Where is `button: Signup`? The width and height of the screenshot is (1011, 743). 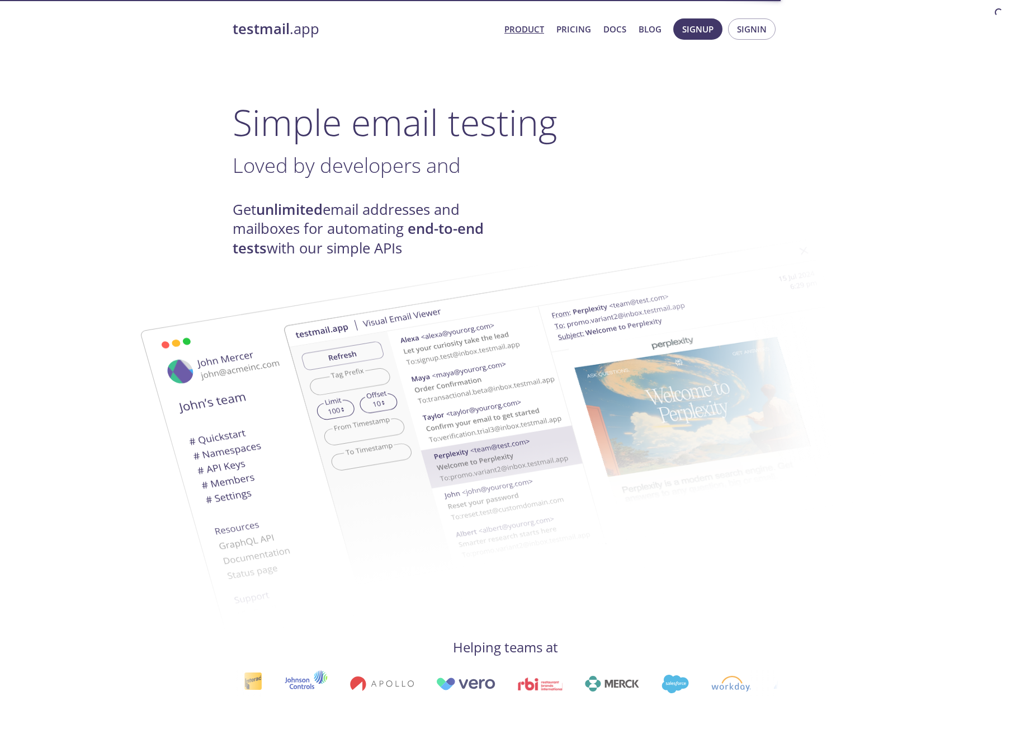
button: Signup is located at coordinates (698, 29).